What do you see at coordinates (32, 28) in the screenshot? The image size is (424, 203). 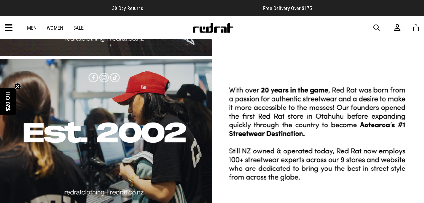 I see `a: Men` at bounding box center [32, 28].